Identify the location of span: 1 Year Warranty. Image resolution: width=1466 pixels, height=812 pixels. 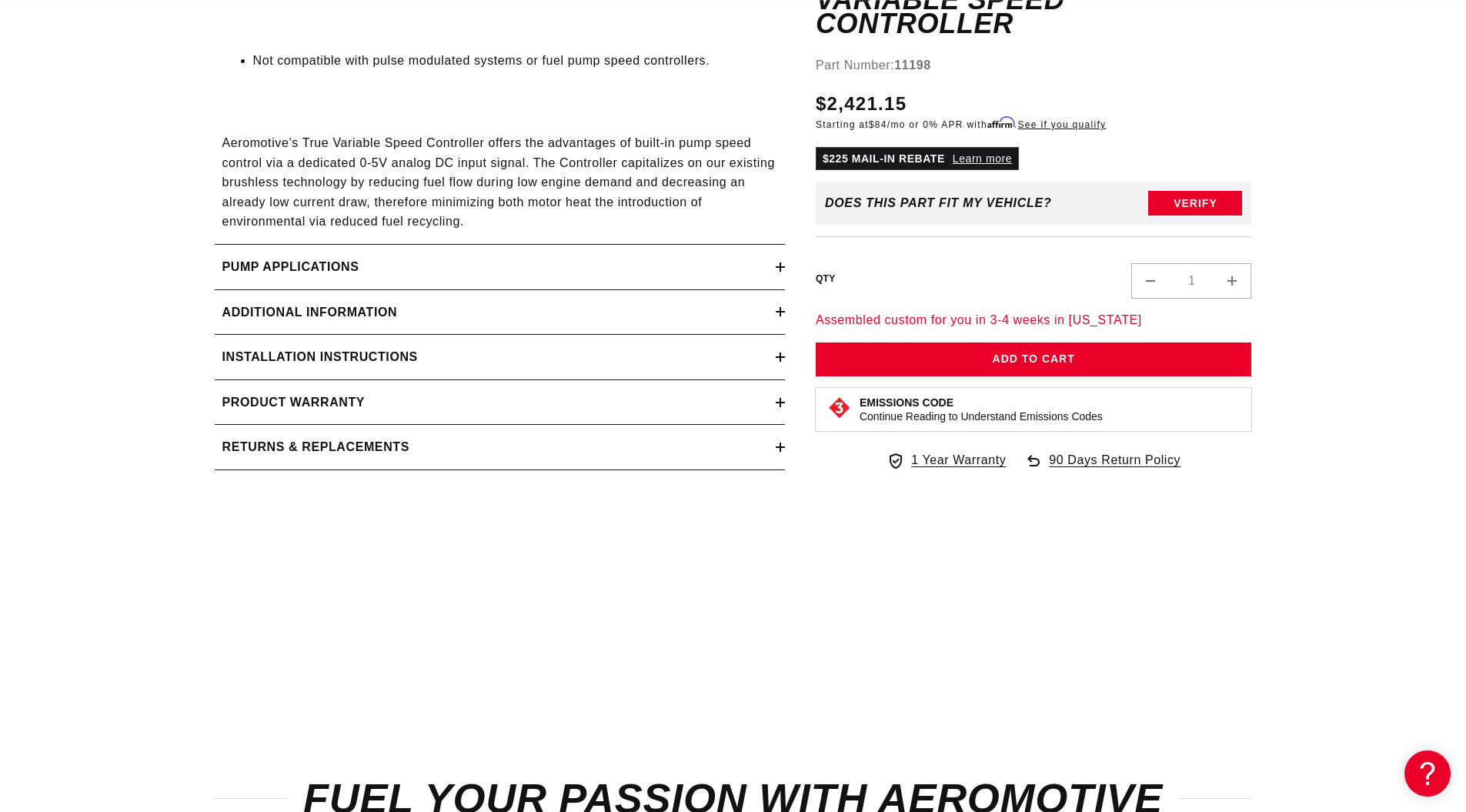
(958, 460).